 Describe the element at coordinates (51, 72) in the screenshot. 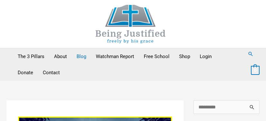

I see `a: Contact` at that location.